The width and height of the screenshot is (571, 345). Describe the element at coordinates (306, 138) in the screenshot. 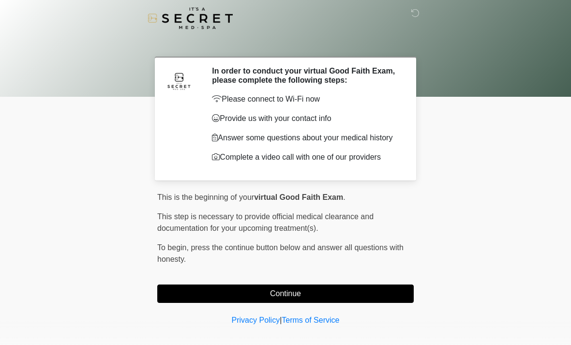

I see `p: Answer some questions about your medical history` at that location.